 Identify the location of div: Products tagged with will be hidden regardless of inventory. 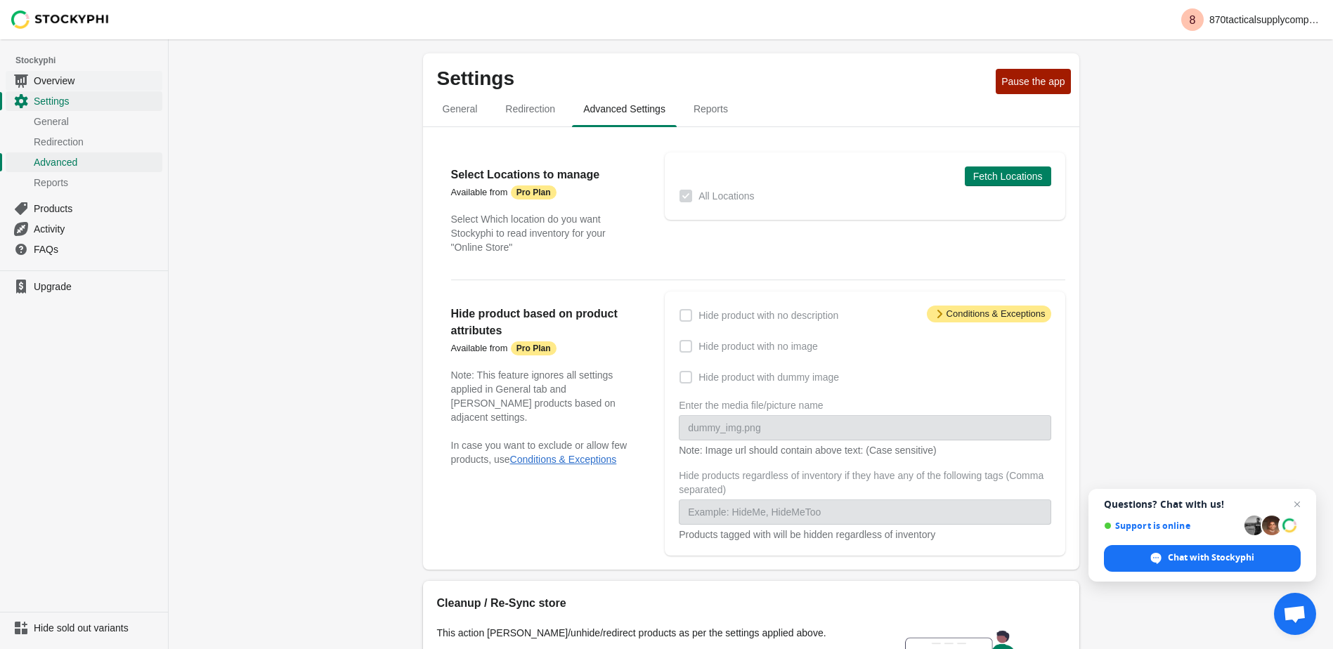
(865, 535).